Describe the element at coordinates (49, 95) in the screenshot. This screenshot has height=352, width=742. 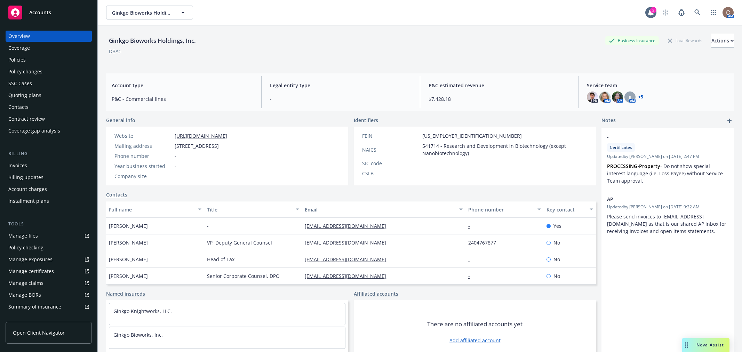
I see `a: Quoting plans` at that location.